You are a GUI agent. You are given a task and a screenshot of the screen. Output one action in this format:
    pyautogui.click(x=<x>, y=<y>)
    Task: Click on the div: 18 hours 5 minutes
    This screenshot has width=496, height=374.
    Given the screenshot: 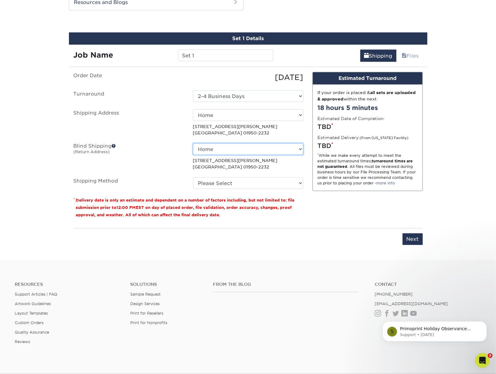 What is the action you would take?
    pyautogui.click(x=368, y=108)
    